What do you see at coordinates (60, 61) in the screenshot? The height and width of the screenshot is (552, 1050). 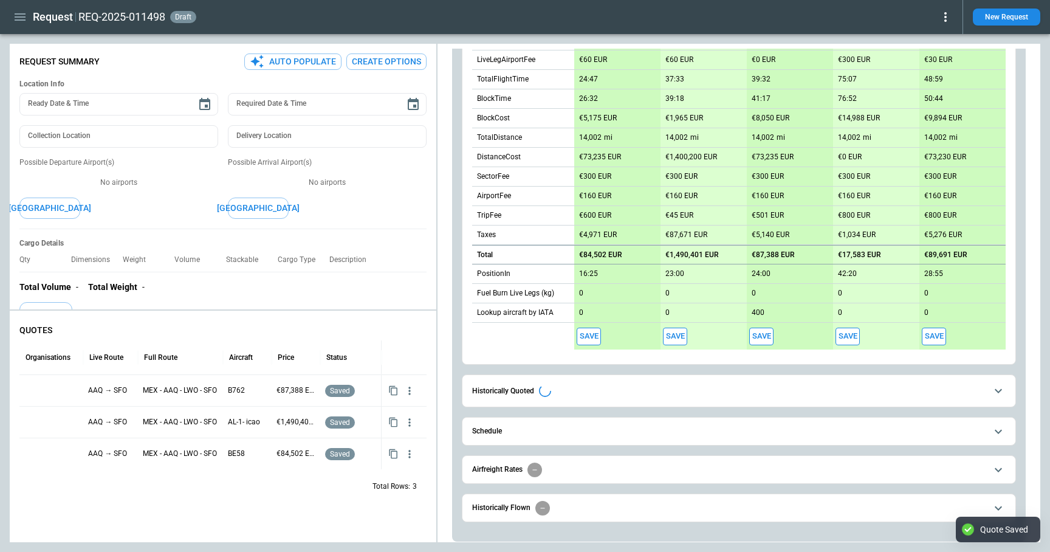 I see `p: Request Summary` at bounding box center [60, 61].